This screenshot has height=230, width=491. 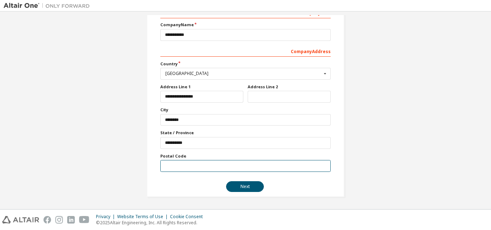 What do you see at coordinates (246, 133) in the screenshot?
I see `label: State / Province` at bounding box center [246, 133].